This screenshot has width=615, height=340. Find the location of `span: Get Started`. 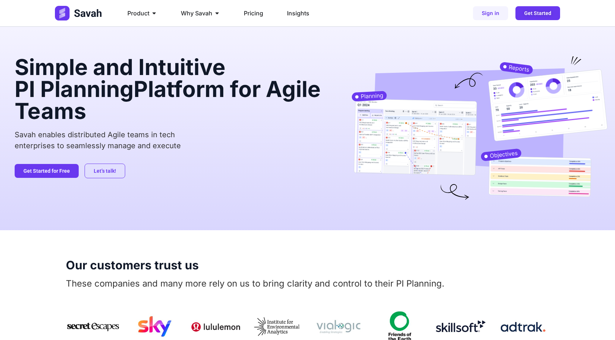

span: Get Started is located at coordinates (537, 13).